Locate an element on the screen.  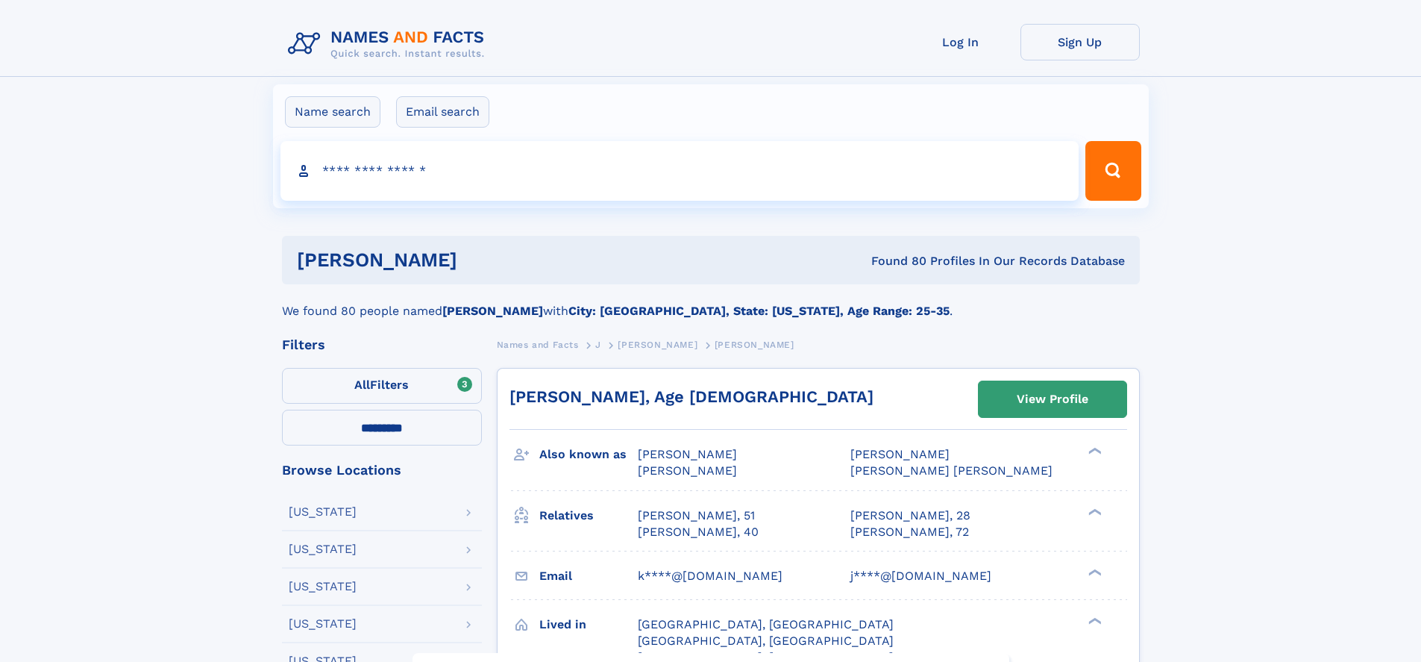
div: We found 80 people named with . is located at coordinates (711, 302).